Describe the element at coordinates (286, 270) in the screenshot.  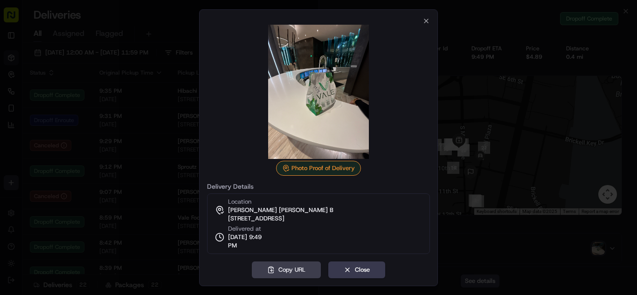
I see `button: Copy URL` at that location.